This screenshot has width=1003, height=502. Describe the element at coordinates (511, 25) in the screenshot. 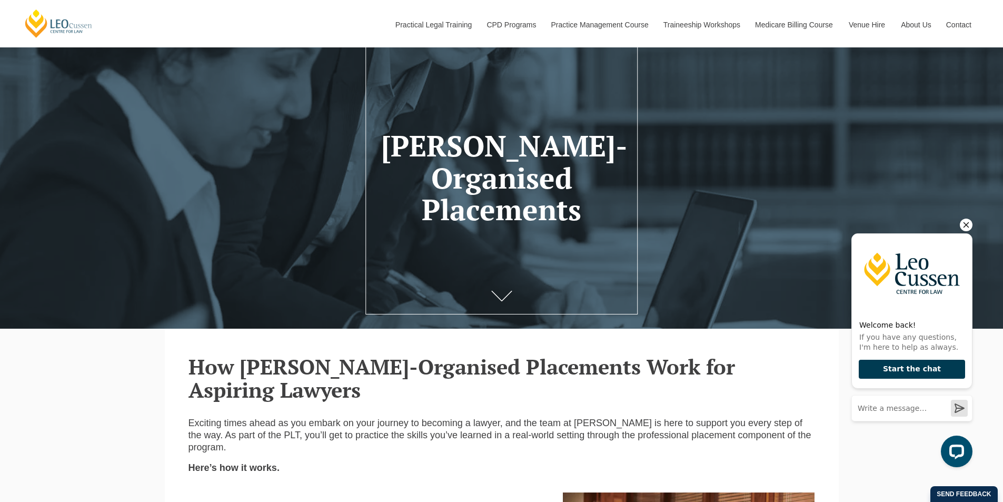

I see `a: CPD Programs` at that location.